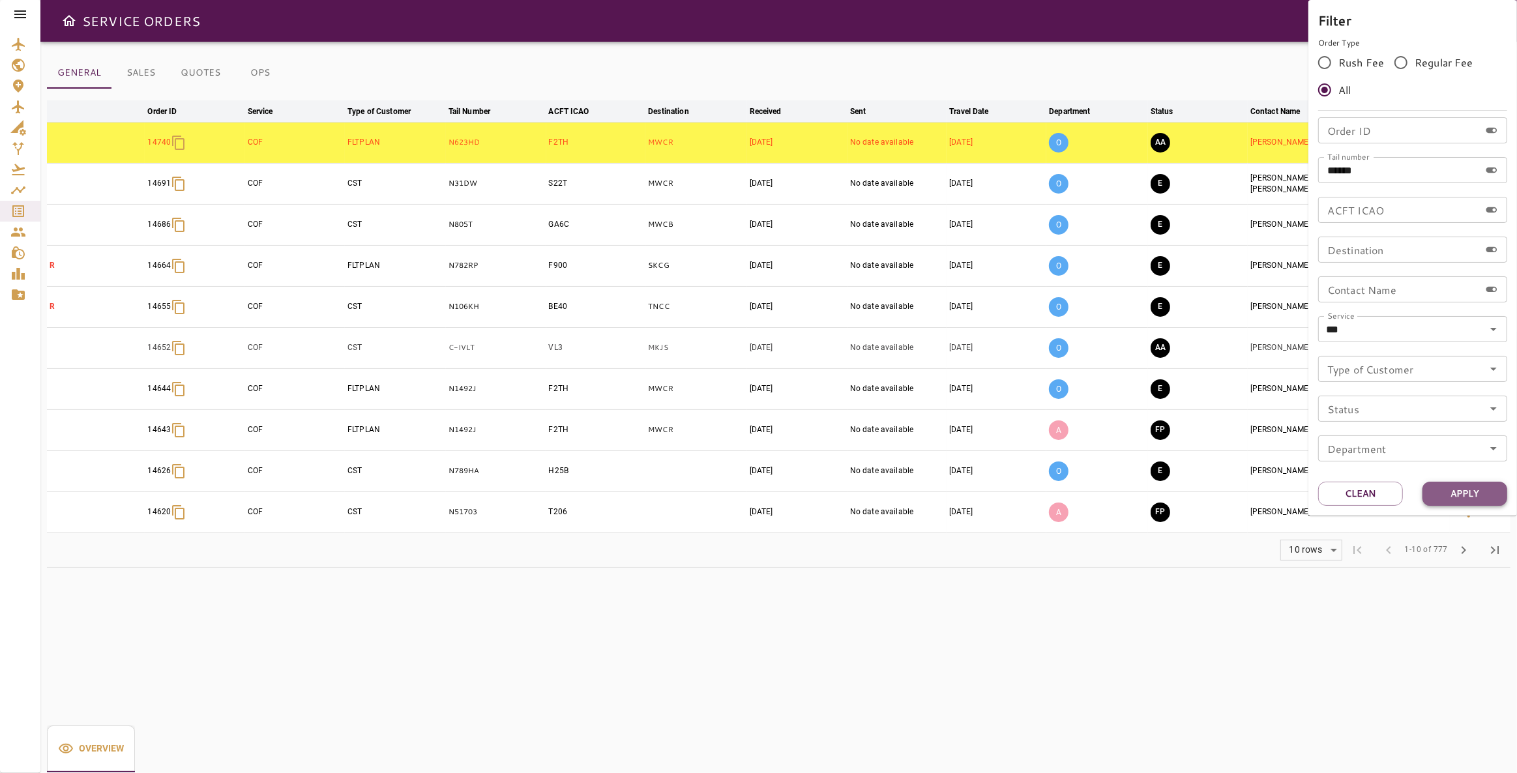 This screenshot has height=773, width=1517. I want to click on span: Rush Fee, so click(1362, 63).